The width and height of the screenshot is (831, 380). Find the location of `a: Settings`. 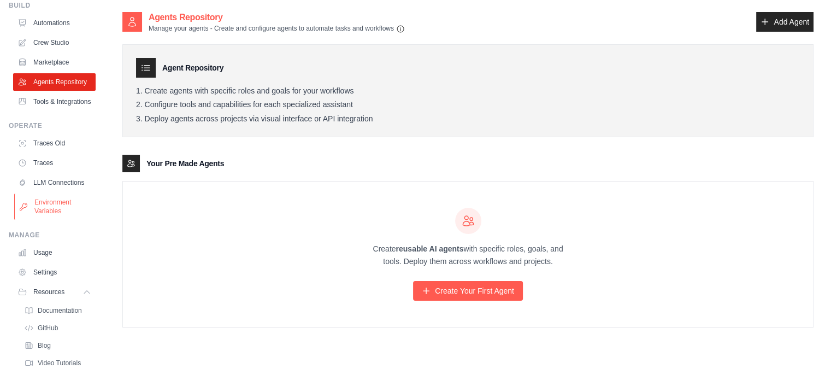

a: Settings is located at coordinates (54, 272).